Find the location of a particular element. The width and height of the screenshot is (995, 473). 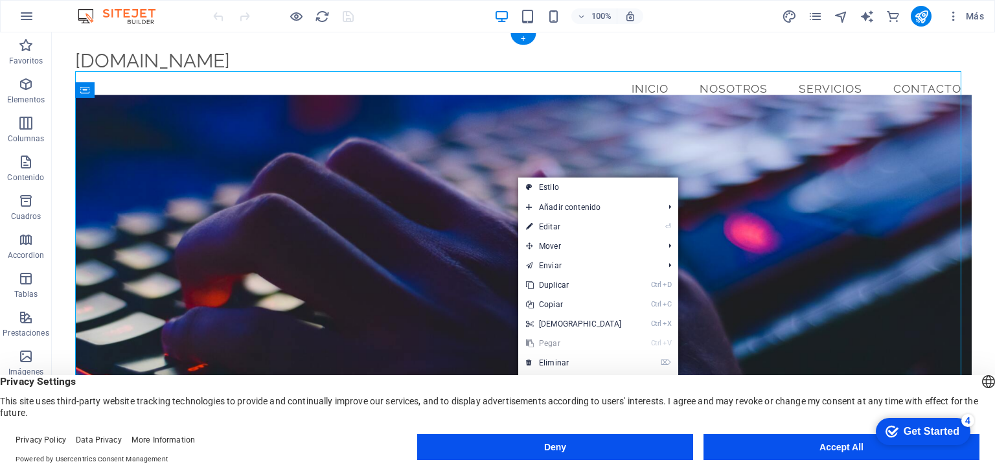

h6: 100% is located at coordinates (601, 16).